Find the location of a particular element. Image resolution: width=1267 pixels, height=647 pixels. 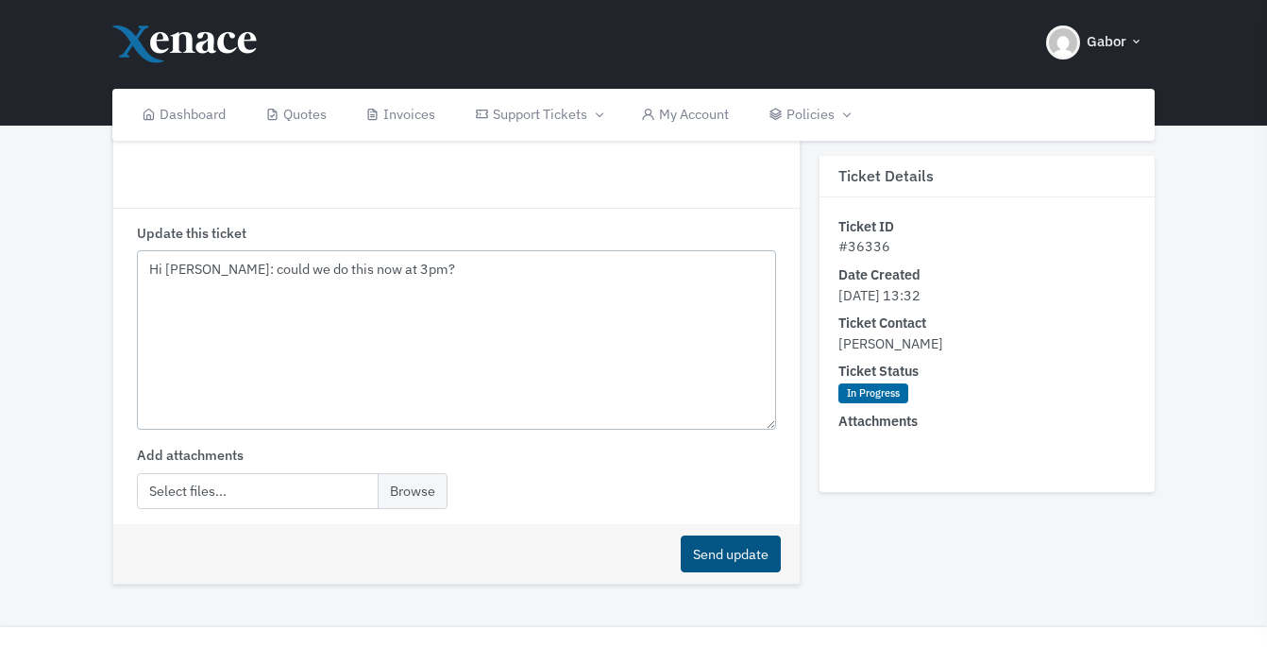

dt: Date Created is located at coordinates (986, 275).